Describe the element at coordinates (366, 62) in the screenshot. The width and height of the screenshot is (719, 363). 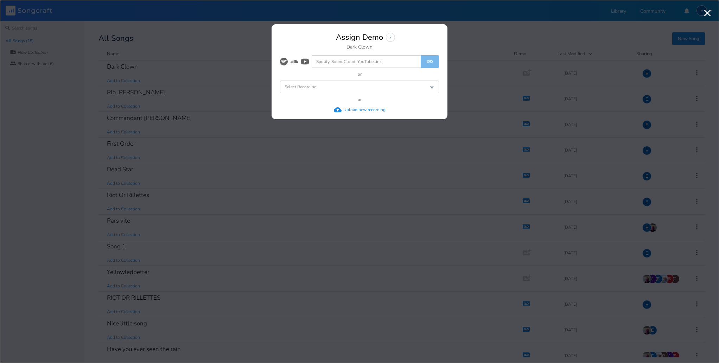
I see `input: Spotify, SoundCloud, YouTube link` at that location.